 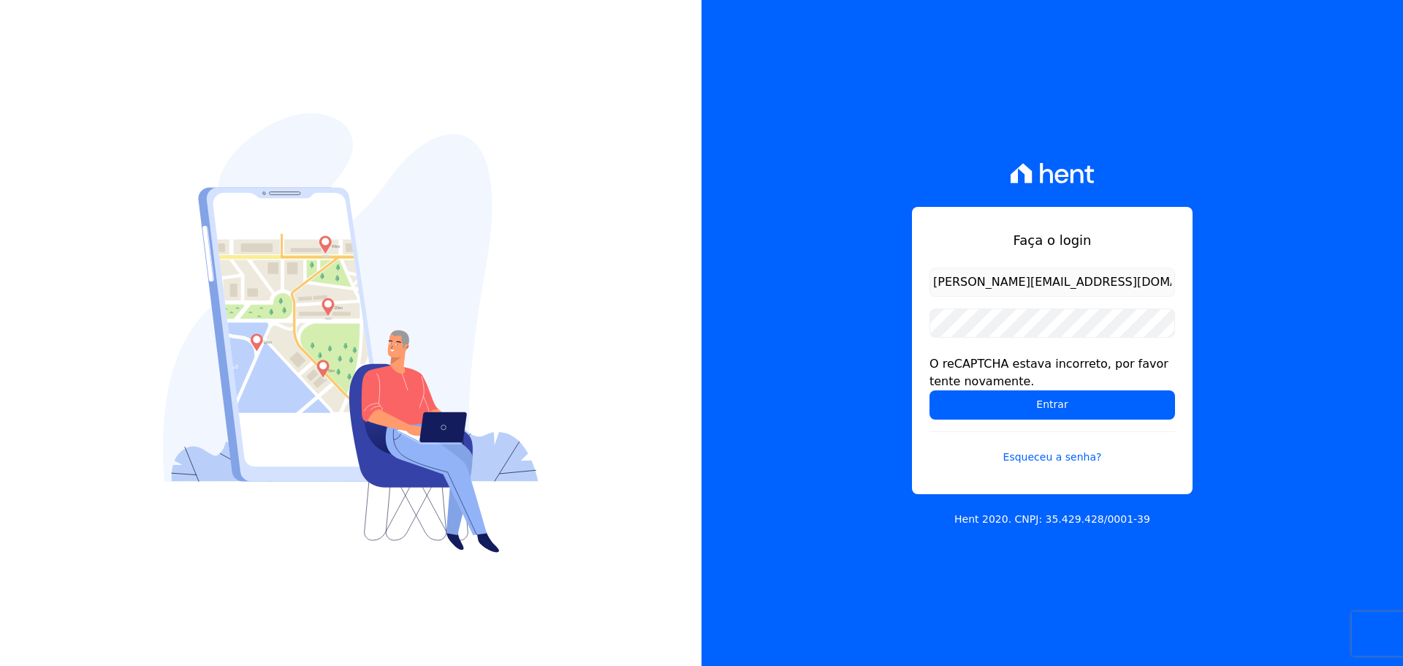 What do you see at coordinates (1052, 448) in the screenshot?
I see `a: Esqueceu a senha?` at bounding box center [1052, 448].